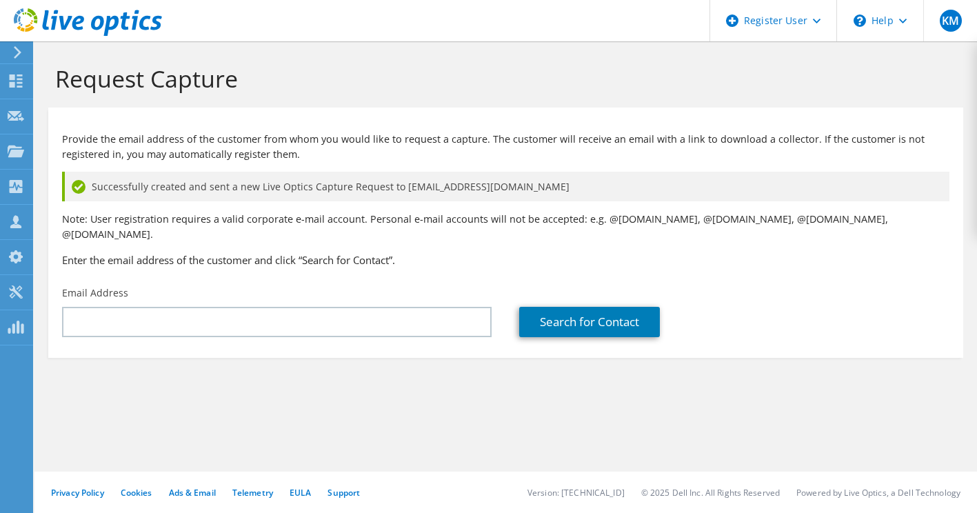  I want to click on svg: \n, so click(860, 21).